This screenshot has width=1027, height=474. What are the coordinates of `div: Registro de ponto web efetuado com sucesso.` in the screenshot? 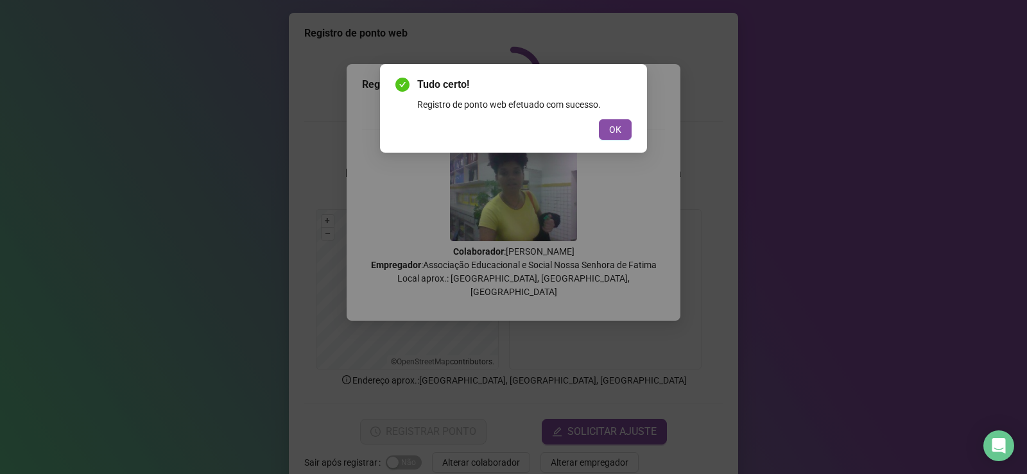 It's located at (524, 105).